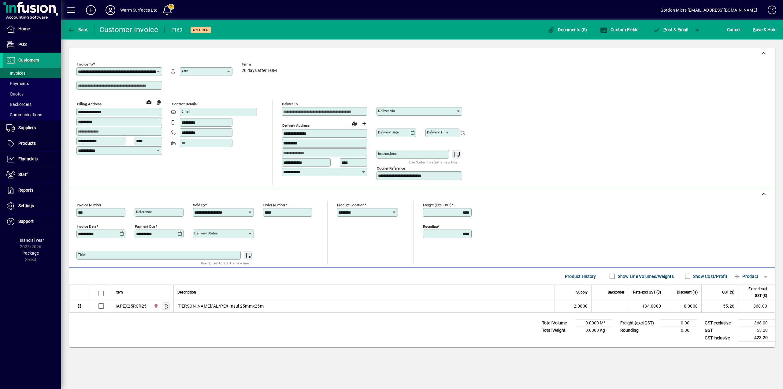  What do you see at coordinates (32, 222) in the screenshot?
I see `a: Support` at bounding box center [32, 222].